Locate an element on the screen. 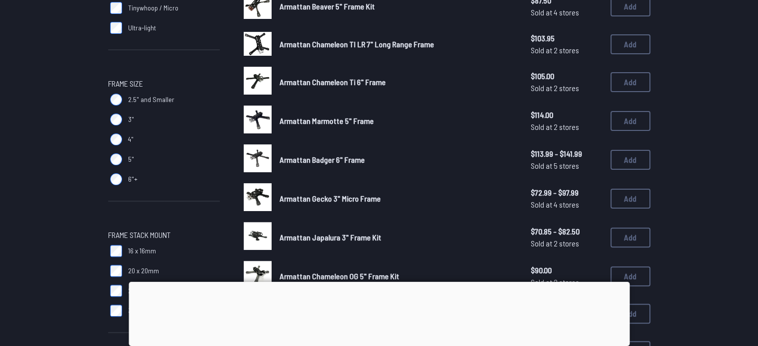  span: 2.5" and Smaller is located at coordinates (151, 100).